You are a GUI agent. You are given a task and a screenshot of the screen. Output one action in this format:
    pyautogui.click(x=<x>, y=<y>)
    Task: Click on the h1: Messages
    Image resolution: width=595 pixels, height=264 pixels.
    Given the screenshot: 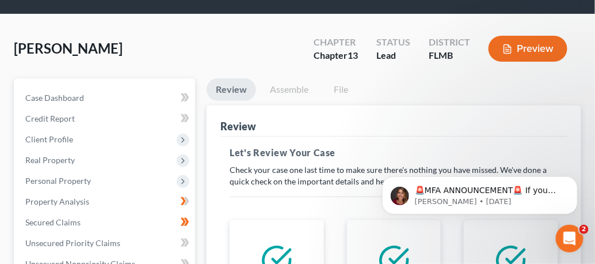 What is the action you would take?
    pyautogui.click(x=116, y=15)
    